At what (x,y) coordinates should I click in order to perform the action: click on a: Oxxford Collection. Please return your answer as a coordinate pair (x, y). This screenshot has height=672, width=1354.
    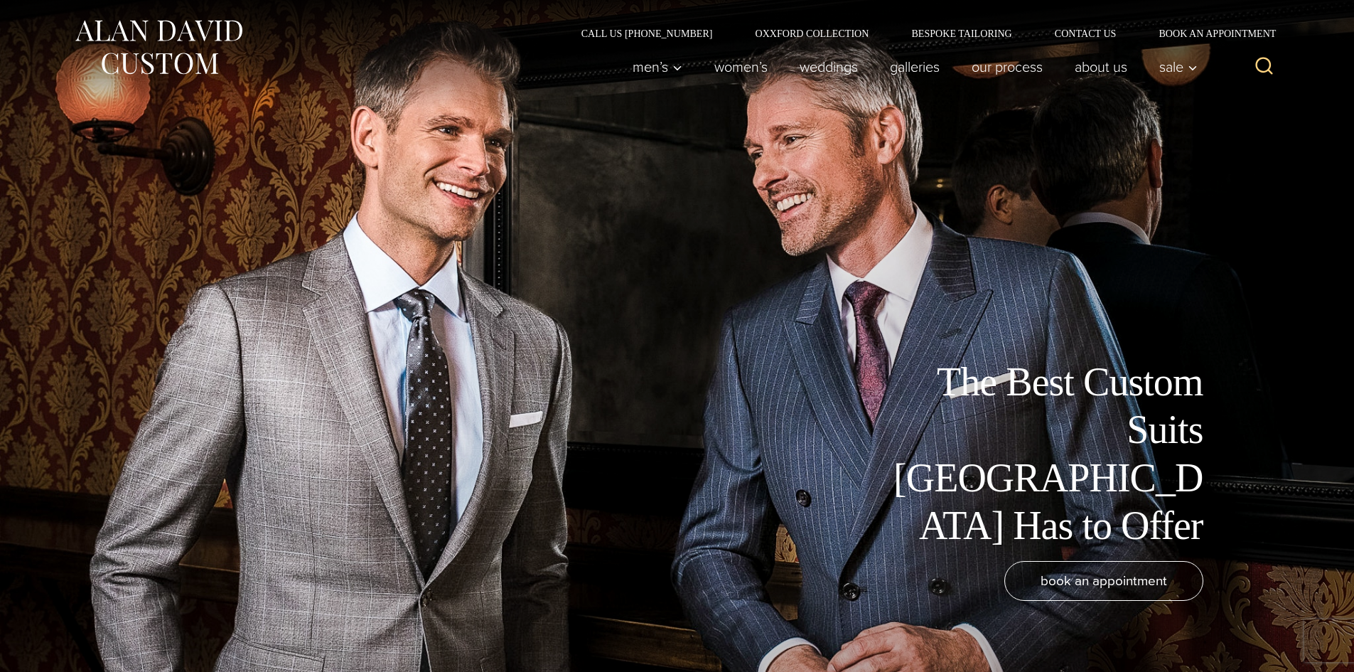
    Looking at the image, I should click on (812, 33).